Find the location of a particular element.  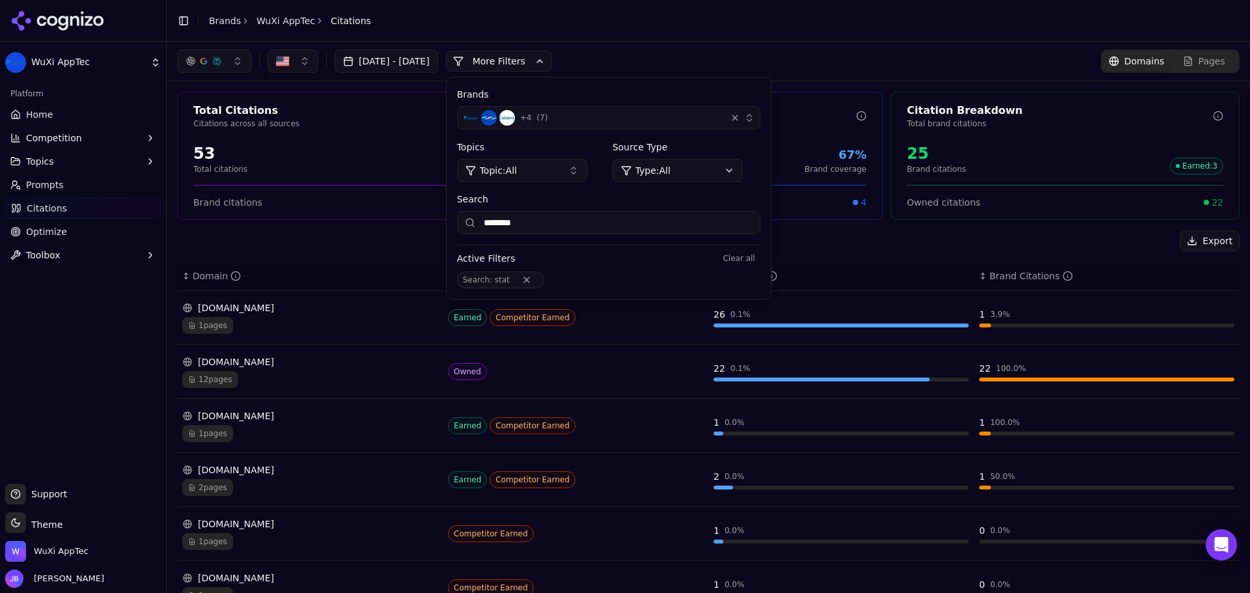

label: Brands is located at coordinates (609, 94).